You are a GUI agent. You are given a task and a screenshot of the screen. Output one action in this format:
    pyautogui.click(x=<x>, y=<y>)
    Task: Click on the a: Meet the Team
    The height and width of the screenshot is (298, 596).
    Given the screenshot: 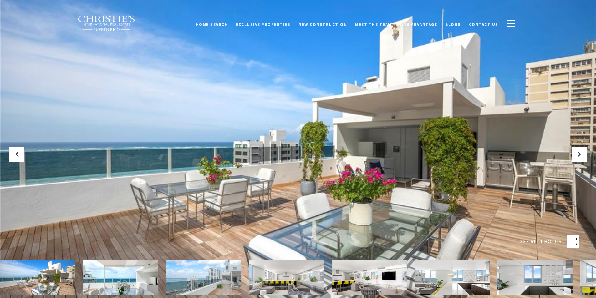 What is the action you would take?
    pyautogui.click(x=373, y=23)
    